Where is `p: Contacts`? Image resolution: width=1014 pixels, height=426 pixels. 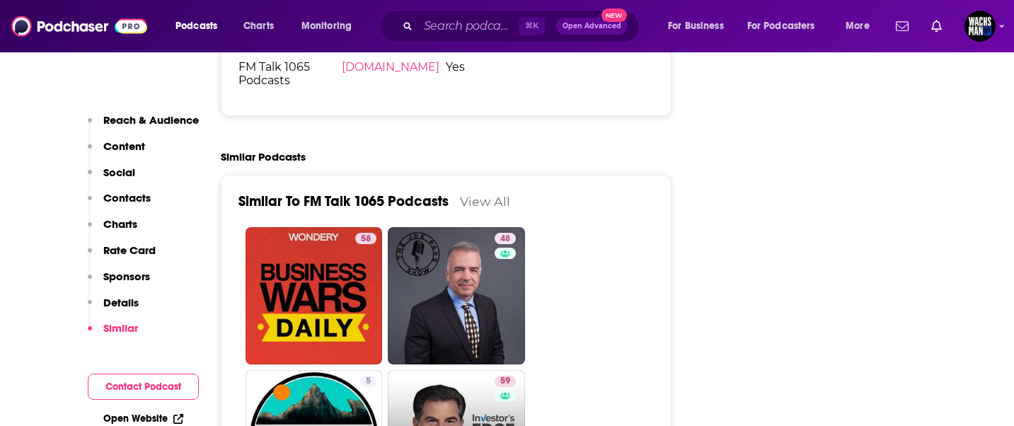 p: Contacts is located at coordinates (127, 197).